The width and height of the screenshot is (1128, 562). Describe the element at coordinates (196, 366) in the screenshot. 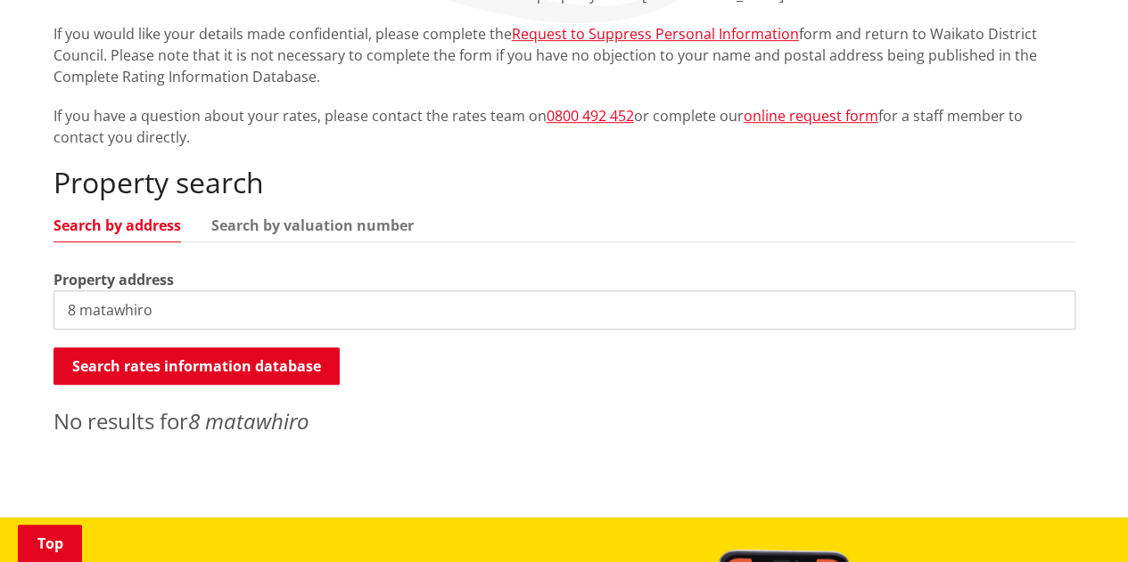

I see `button: Search rates information database` at that location.